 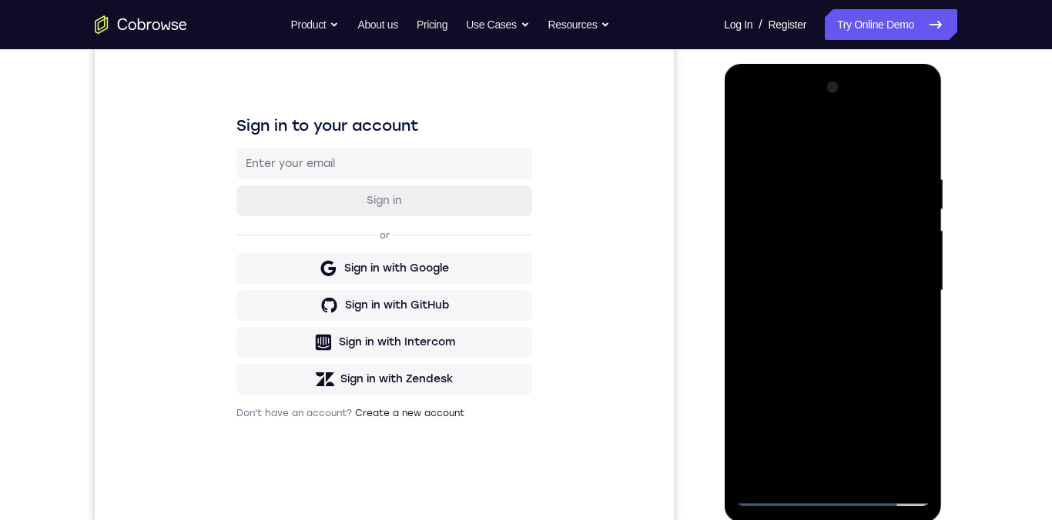 I want to click on button: Sign in with Zendesk, so click(x=289, y=370).